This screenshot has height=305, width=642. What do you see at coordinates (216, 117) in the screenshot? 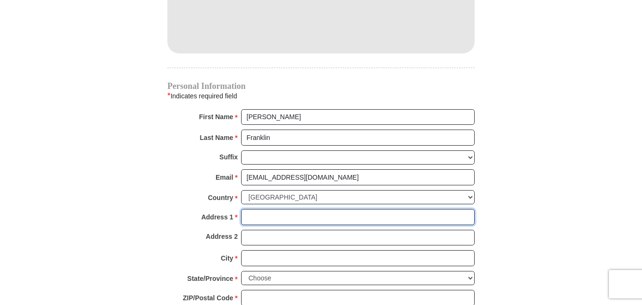
I see `strong: First Name` at bounding box center [216, 117].